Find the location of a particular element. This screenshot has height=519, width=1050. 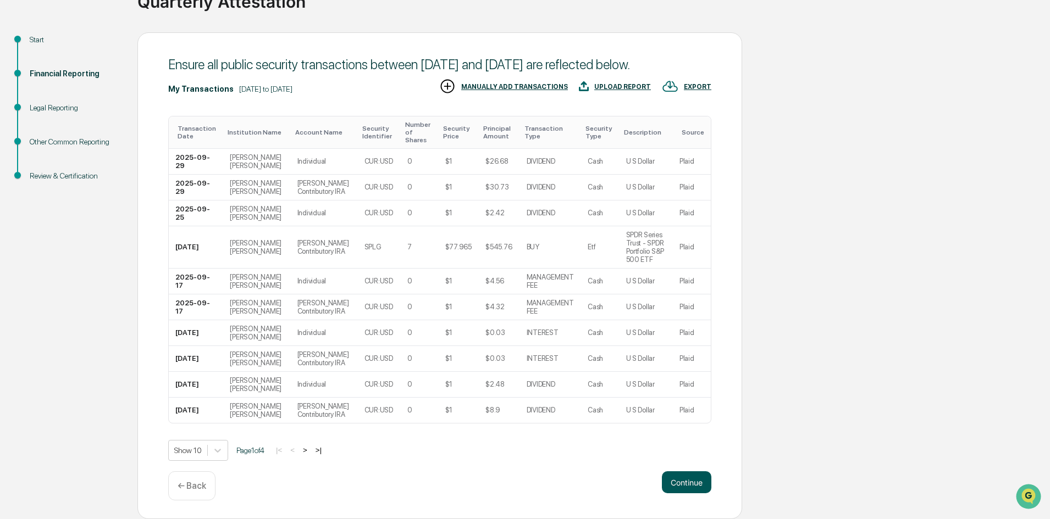

a: 🗄️Attestations is located at coordinates (108, 144).